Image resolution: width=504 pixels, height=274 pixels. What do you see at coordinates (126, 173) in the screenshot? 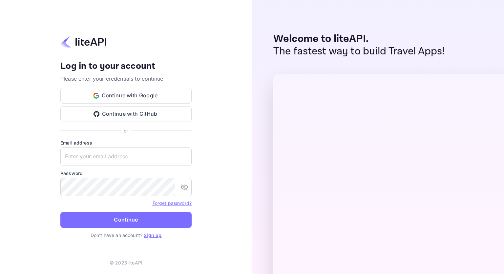
I see `label: Password` at bounding box center [126, 173].